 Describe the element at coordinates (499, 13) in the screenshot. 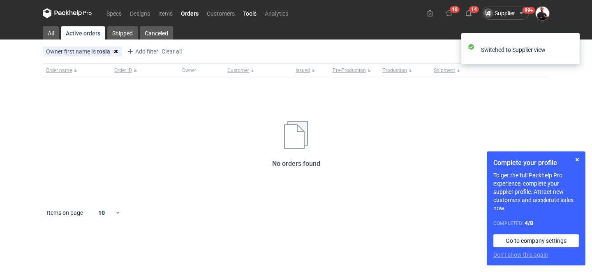

I see `div: Supplier` at that location.